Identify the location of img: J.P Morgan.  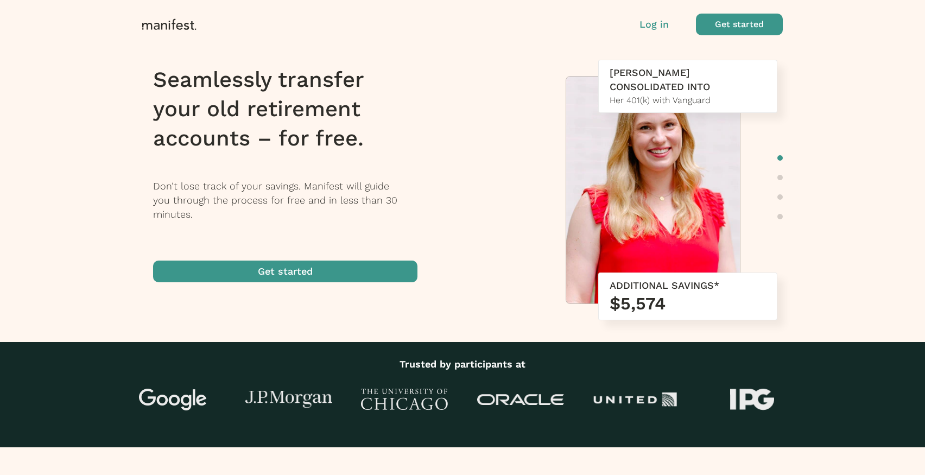
(289, 400).